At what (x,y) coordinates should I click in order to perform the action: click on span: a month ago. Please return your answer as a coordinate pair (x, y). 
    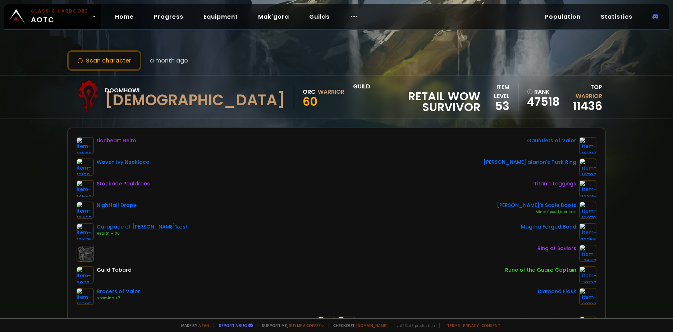
    Looking at the image, I should click on (169, 60).